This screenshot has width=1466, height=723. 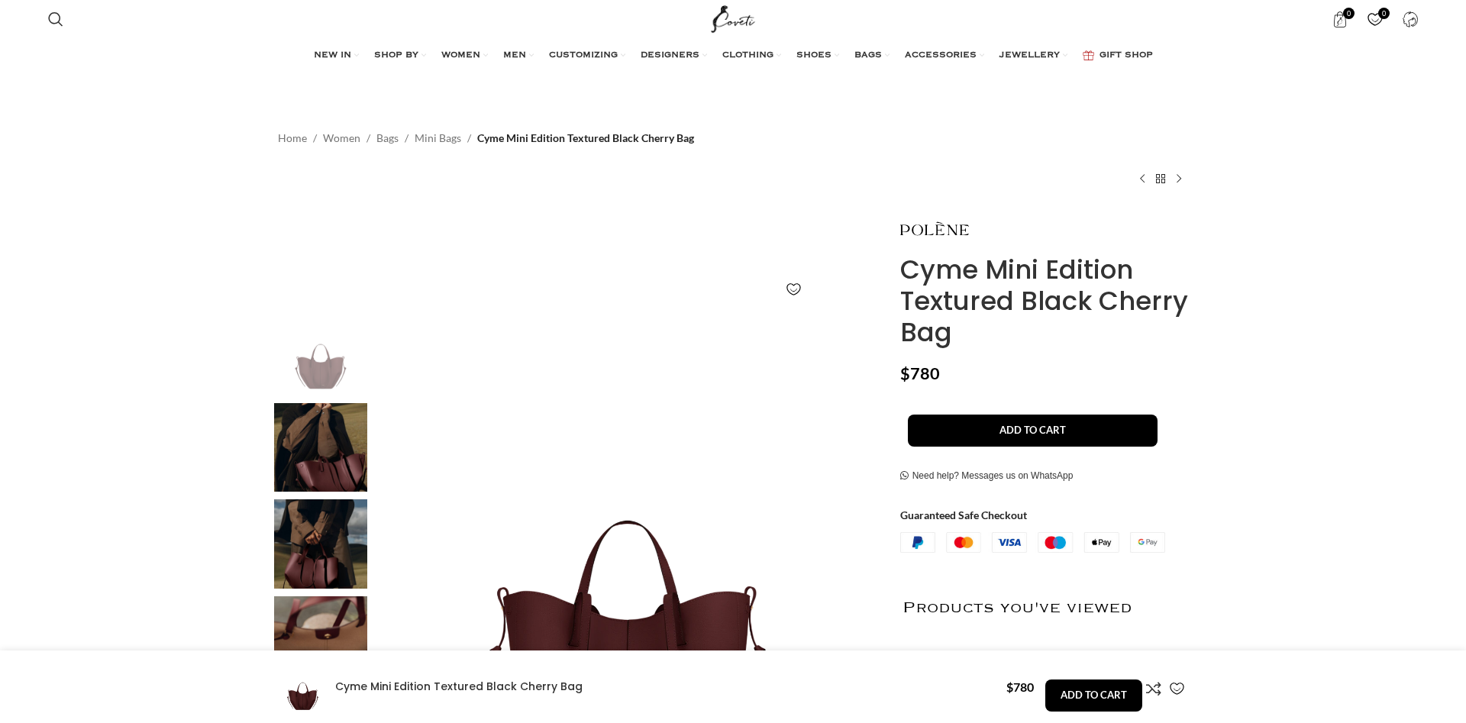 What do you see at coordinates (940, 56) in the screenshot?
I see `span: ACCESSORIES` at bounding box center [940, 56].